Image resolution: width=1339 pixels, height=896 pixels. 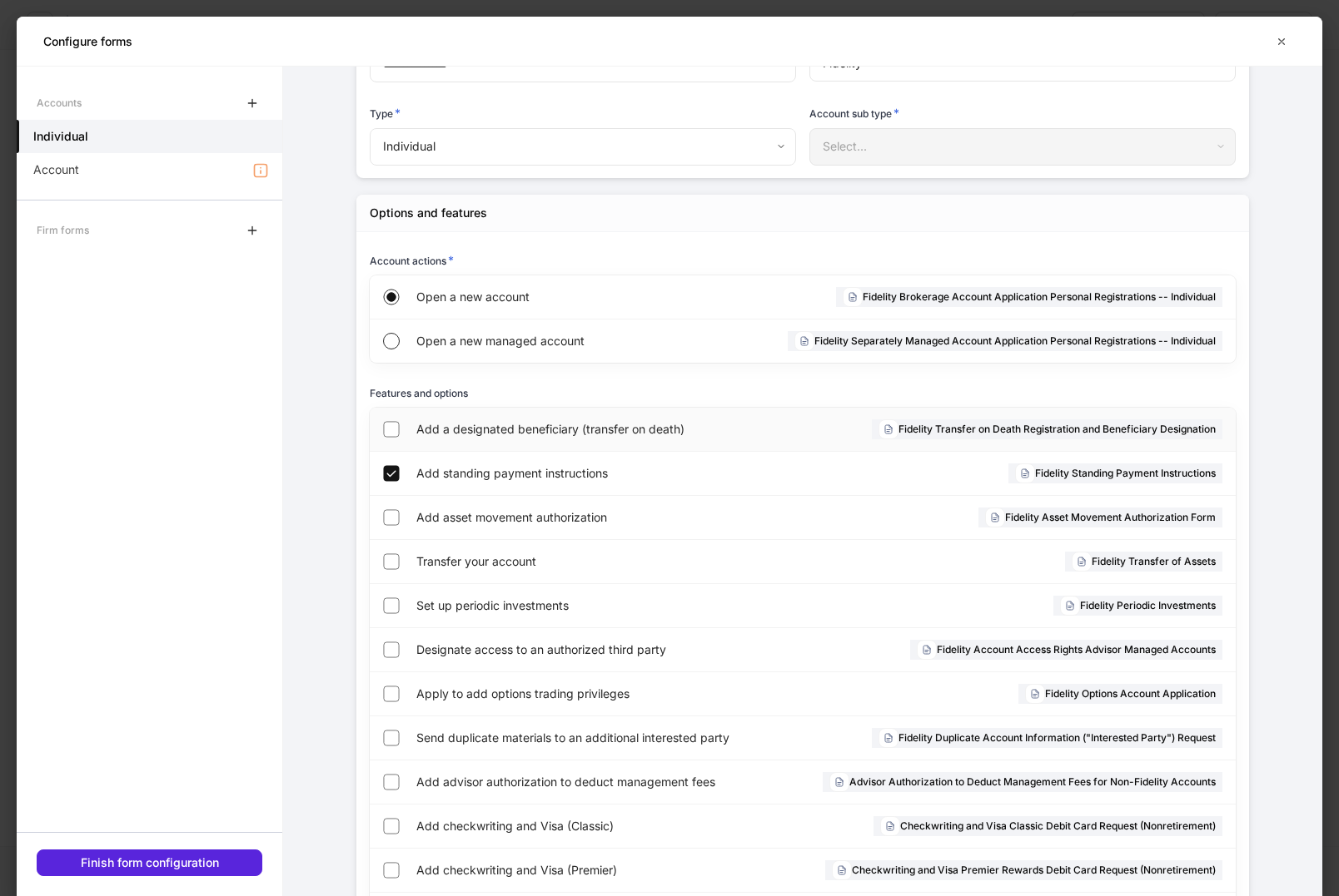 I want to click on span: Open a new managed account, so click(x=544, y=341).